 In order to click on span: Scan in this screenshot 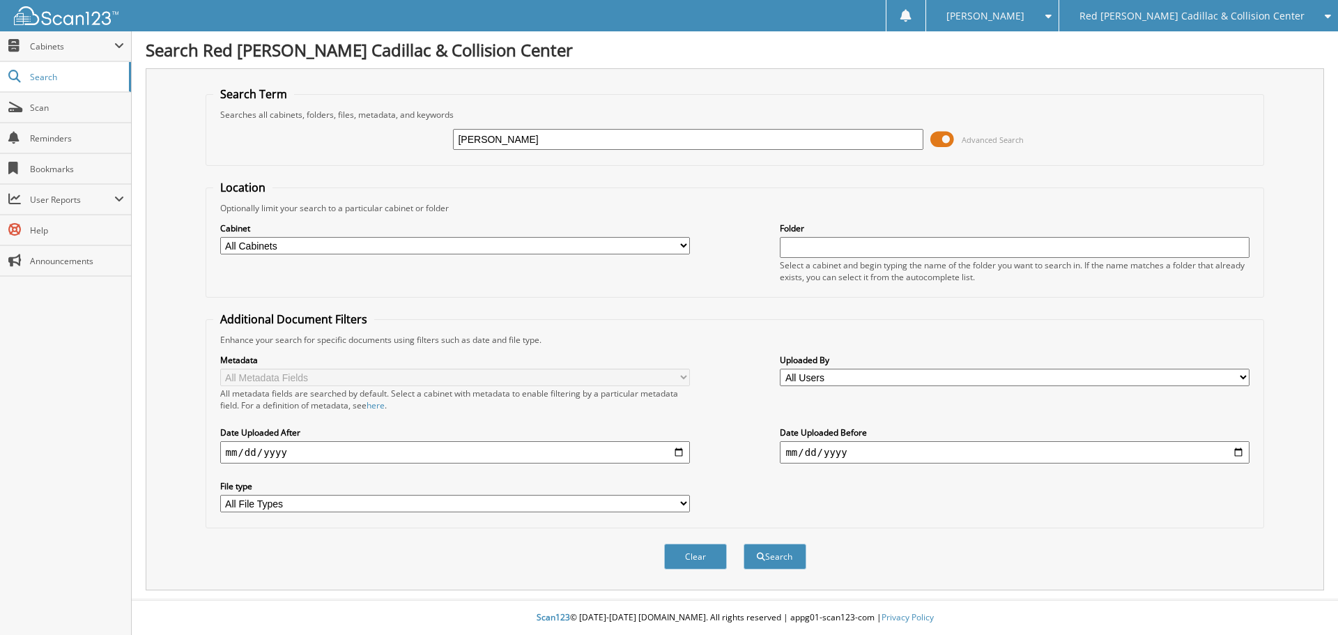, I will do `click(77, 107)`.